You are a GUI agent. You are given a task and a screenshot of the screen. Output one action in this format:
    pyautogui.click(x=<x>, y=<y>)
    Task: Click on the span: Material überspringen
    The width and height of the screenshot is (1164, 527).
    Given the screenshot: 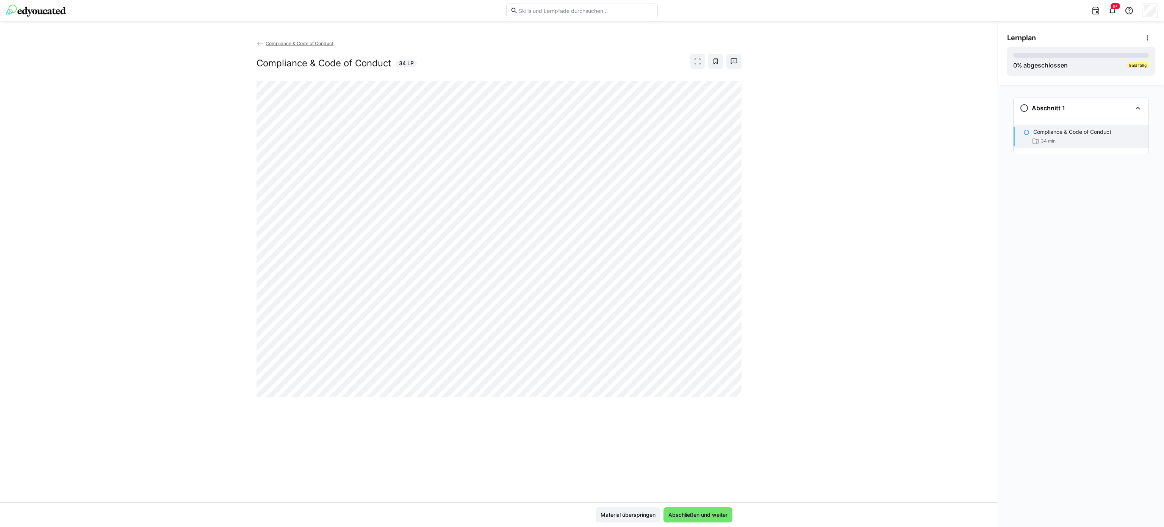 What is the action you would take?
    pyautogui.click(x=628, y=515)
    